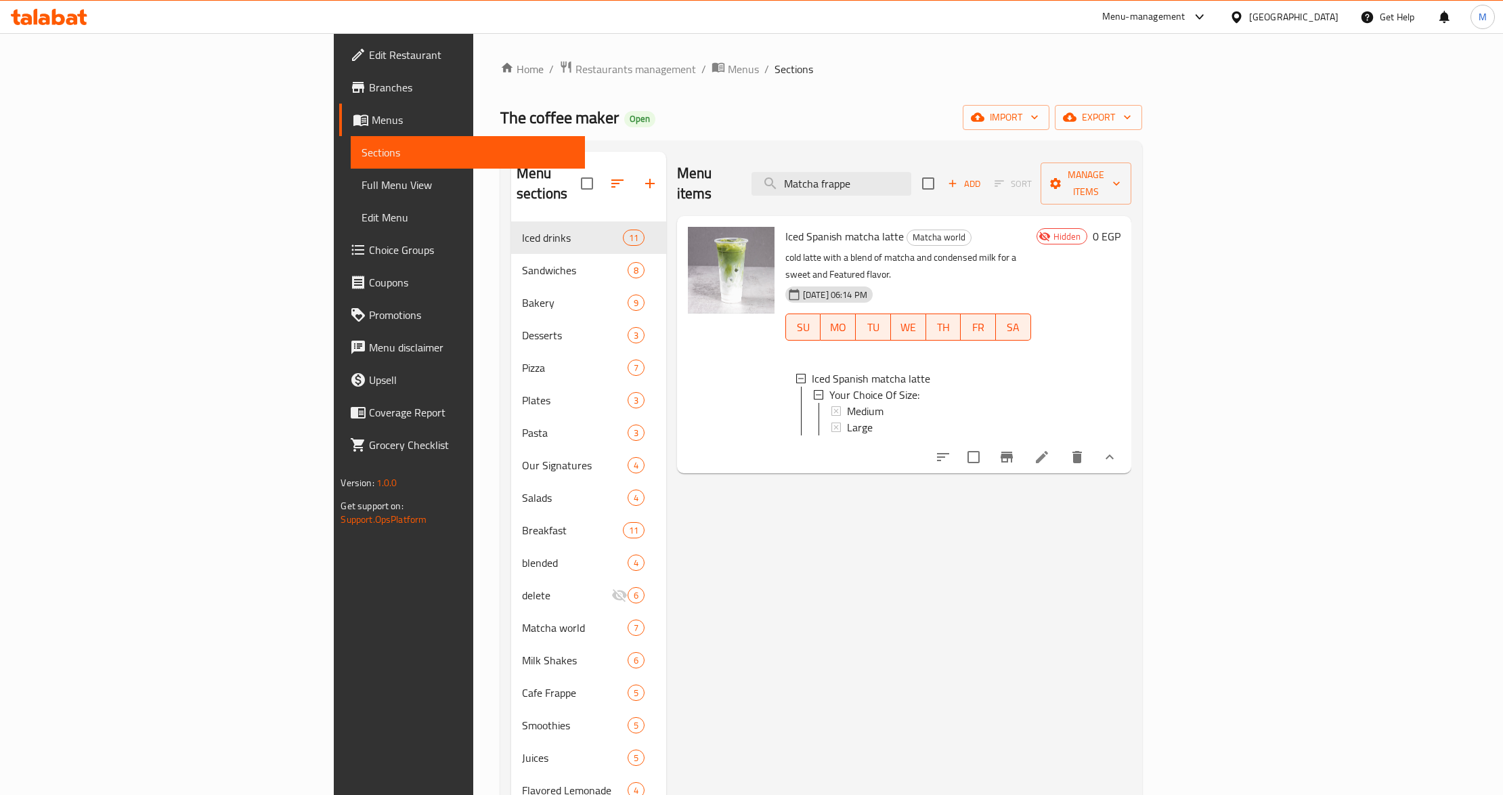  I want to click on div: Cafe Frappe5, so click(588, 692).